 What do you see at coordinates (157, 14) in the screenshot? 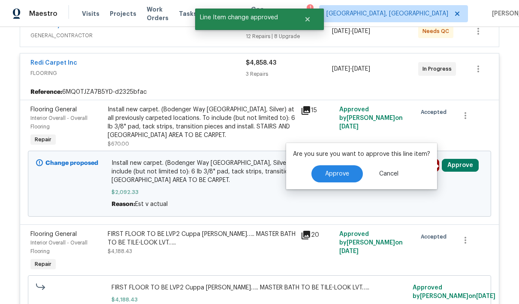
I see `span: Work Orders` at bounding box center [157, 14].